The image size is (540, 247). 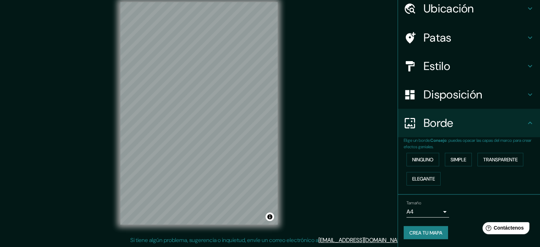 I want to click on font: Borde, so click(x=439, y=123).